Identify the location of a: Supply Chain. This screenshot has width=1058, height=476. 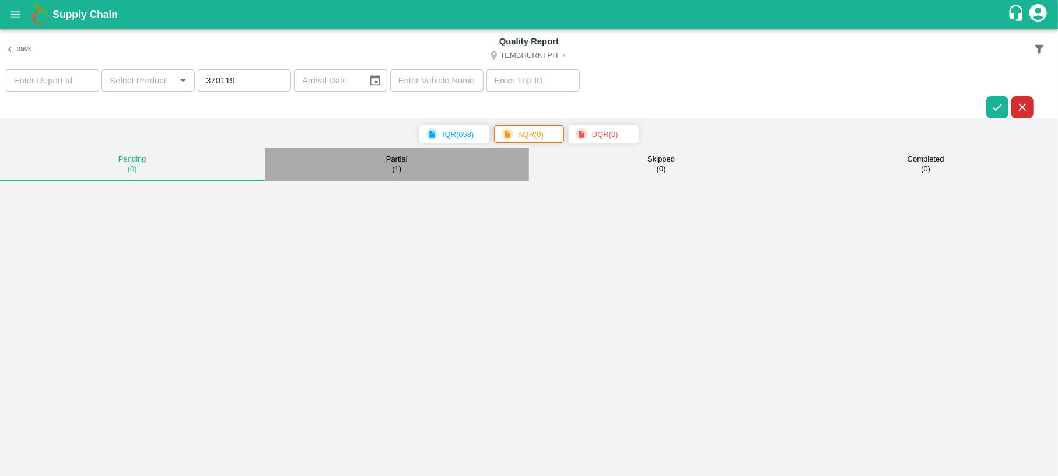
(530, 15).